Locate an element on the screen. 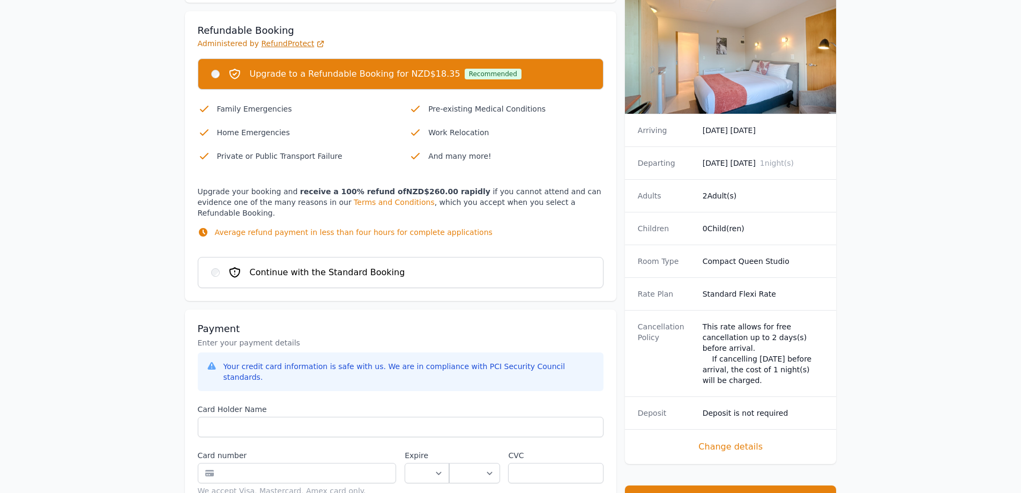 The width and height of the screenshot is (1021, 493). dd: 2 Adult(s) is located at coordinates (763, 196).